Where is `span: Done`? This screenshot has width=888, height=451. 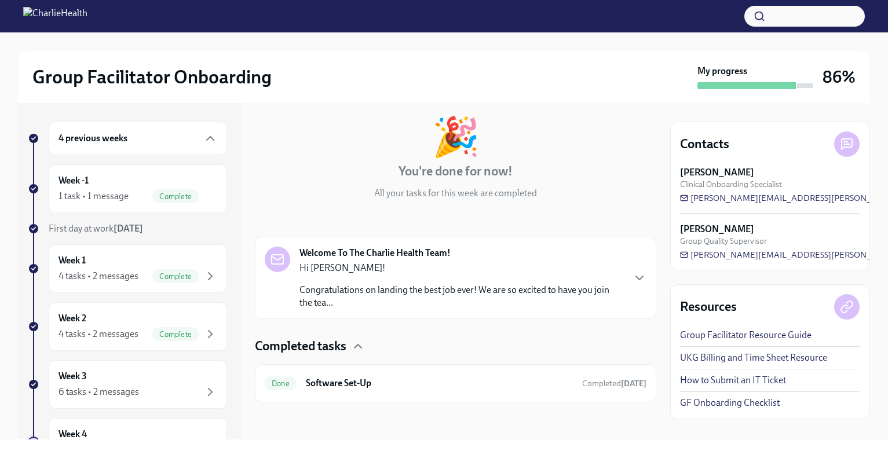 span: Done is located at coordinates (280, 384).